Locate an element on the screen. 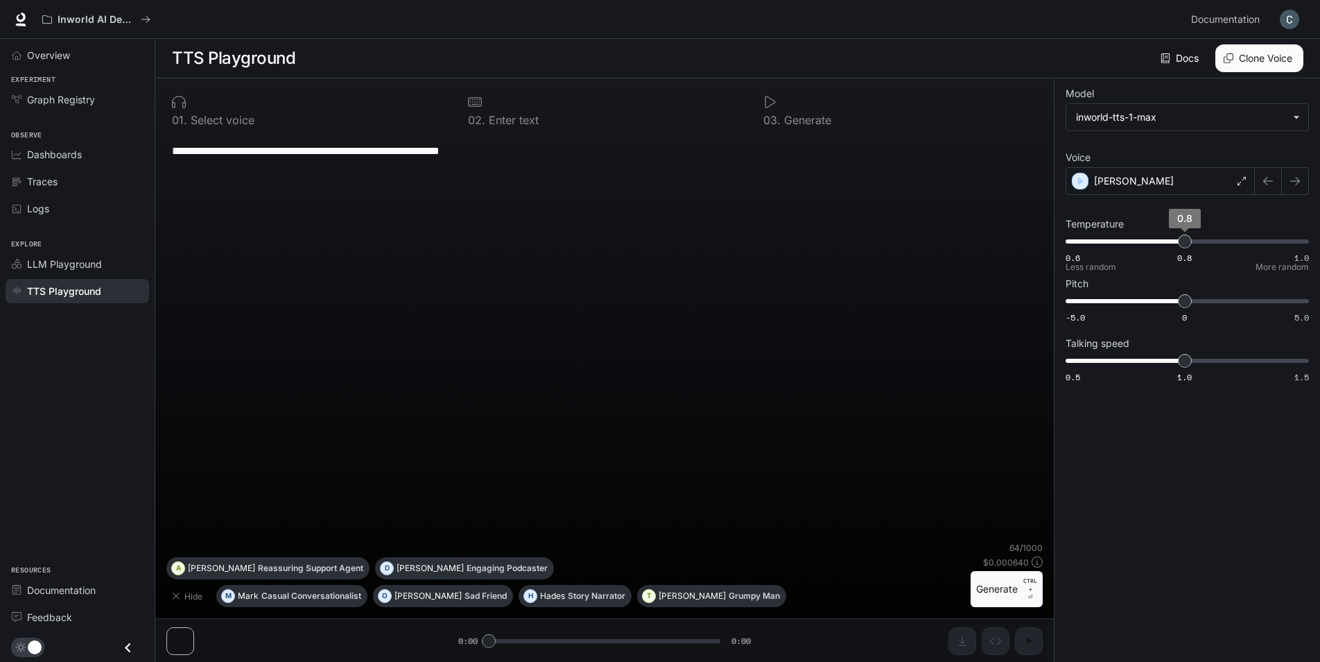  span: 0 is located at coordinates (1184, 317).